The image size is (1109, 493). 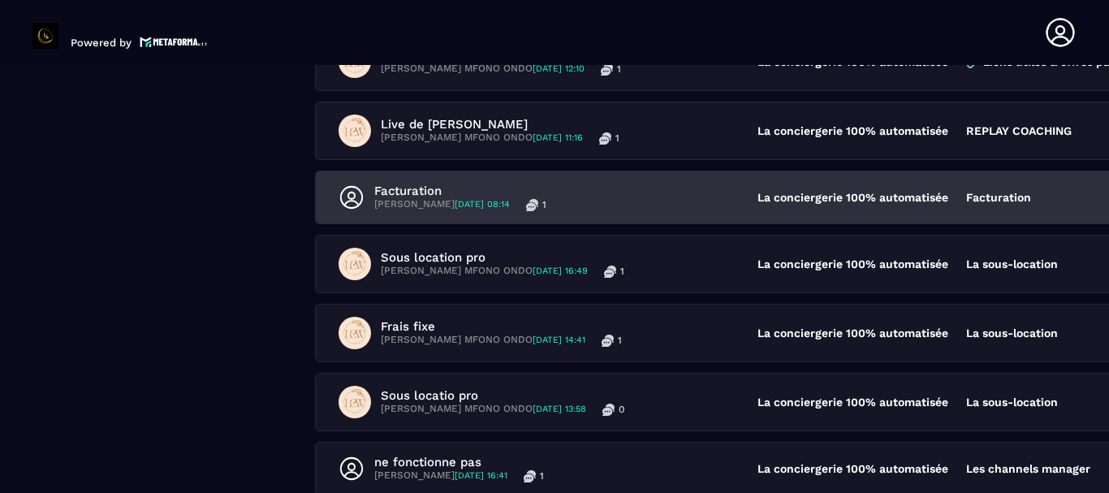 I want to click on p: Les channels manager, so click(x=1028, y=468).